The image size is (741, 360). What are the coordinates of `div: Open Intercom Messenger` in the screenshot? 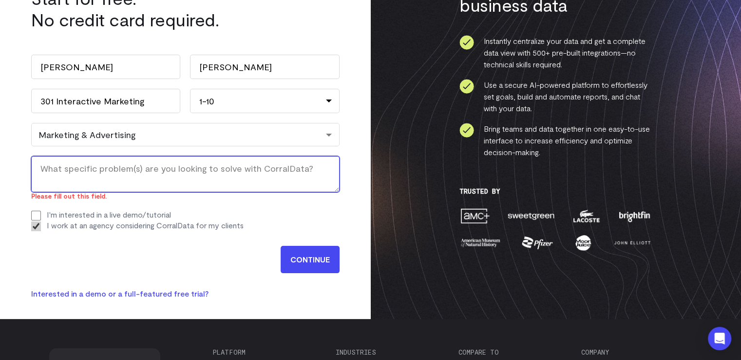 It's located at (720, 338).